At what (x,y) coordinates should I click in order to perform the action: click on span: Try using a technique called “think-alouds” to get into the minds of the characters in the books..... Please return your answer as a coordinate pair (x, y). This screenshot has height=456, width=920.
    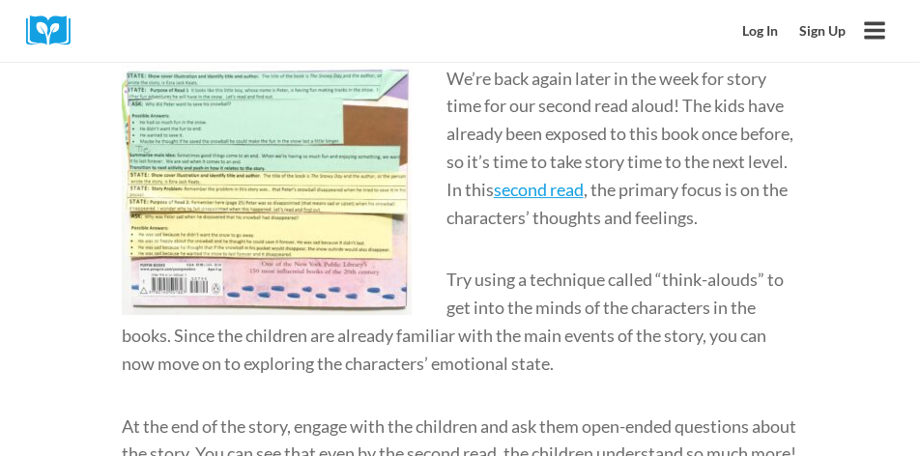
    Looking at the image, I should click on (452, 321).